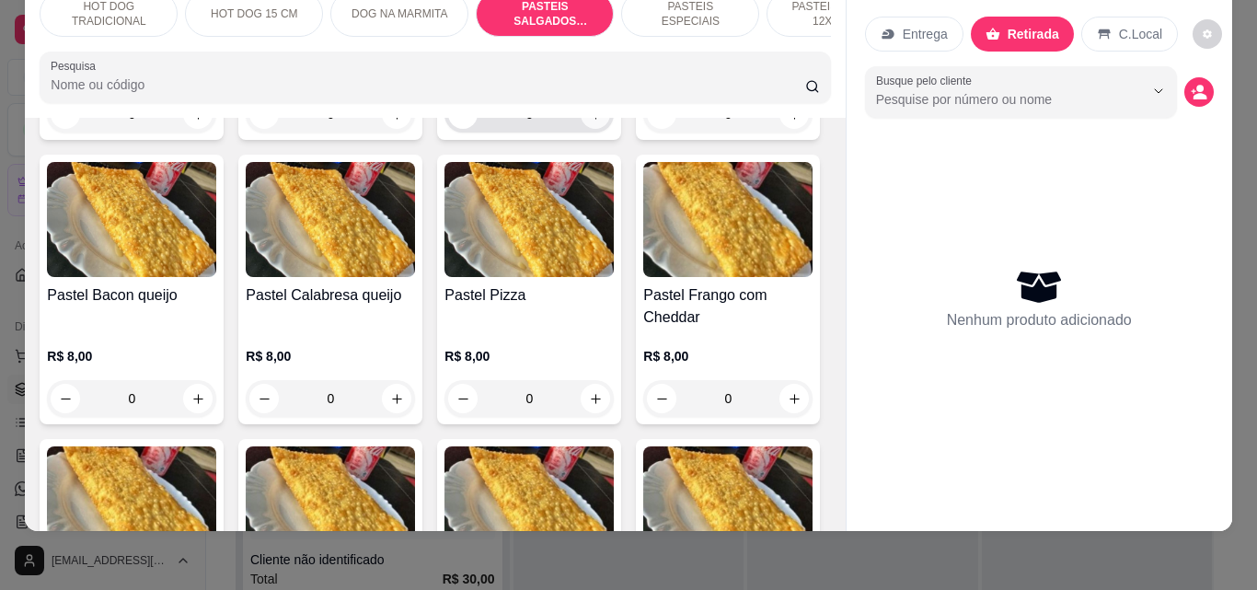 The width and height of the screenshot is (1257, 590). What do you see at coordinates (994, 99) in the screenshot?
I see `input: Busque pelo cliente` at bounding box center [994, 99].